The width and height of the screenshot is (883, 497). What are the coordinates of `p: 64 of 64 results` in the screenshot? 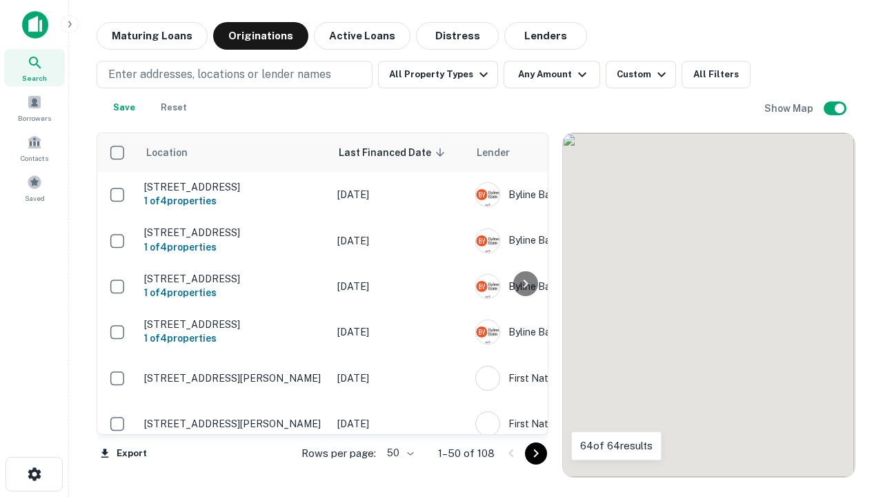 It's located at (616, 446).